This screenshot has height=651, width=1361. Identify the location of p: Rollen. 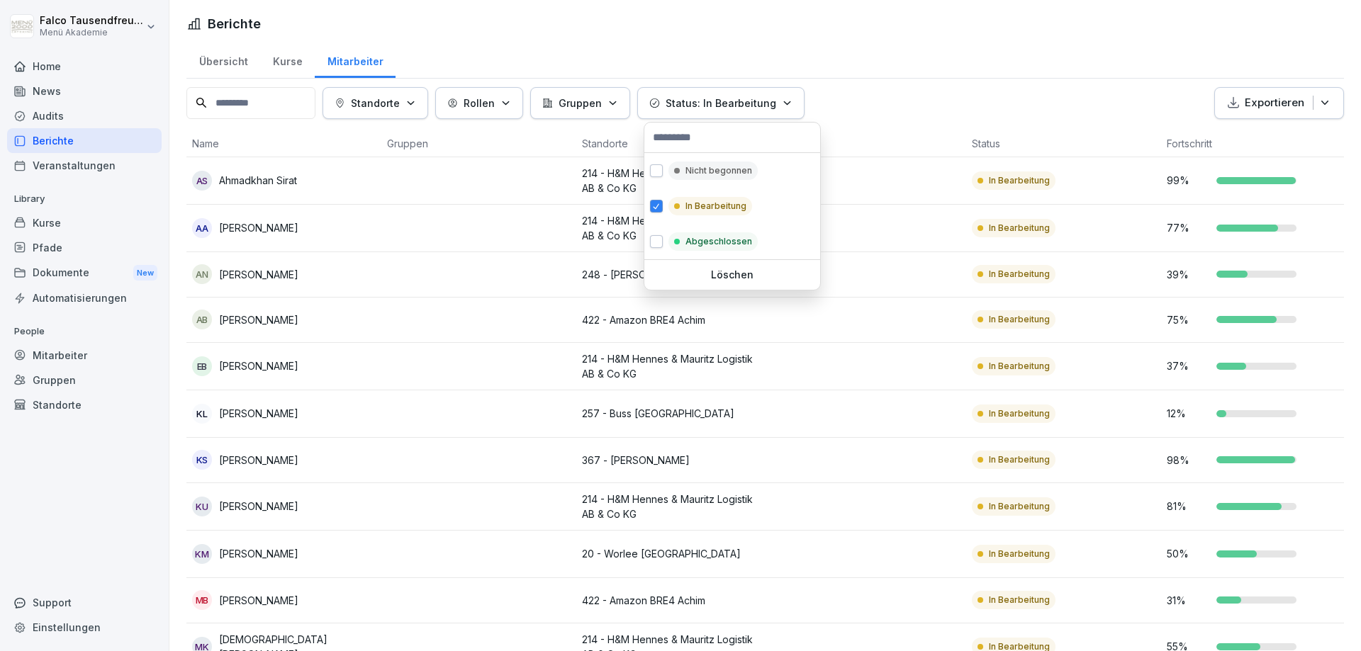
(479, 103).